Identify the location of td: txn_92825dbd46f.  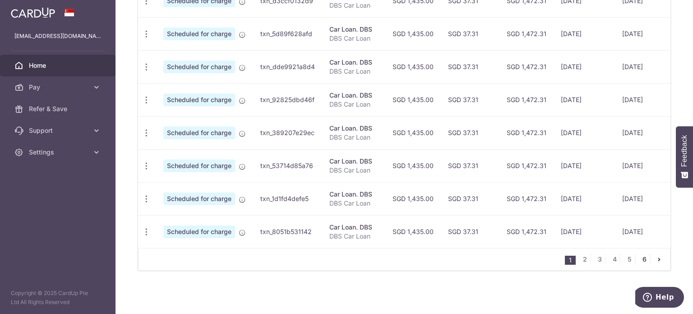
(287, 99).